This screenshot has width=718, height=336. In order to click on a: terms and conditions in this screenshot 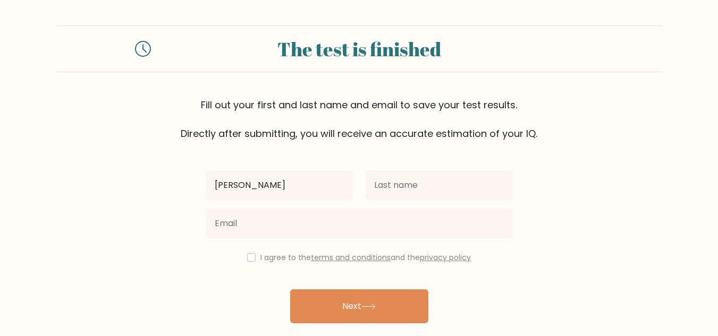, I will do `click(351, 258)`.